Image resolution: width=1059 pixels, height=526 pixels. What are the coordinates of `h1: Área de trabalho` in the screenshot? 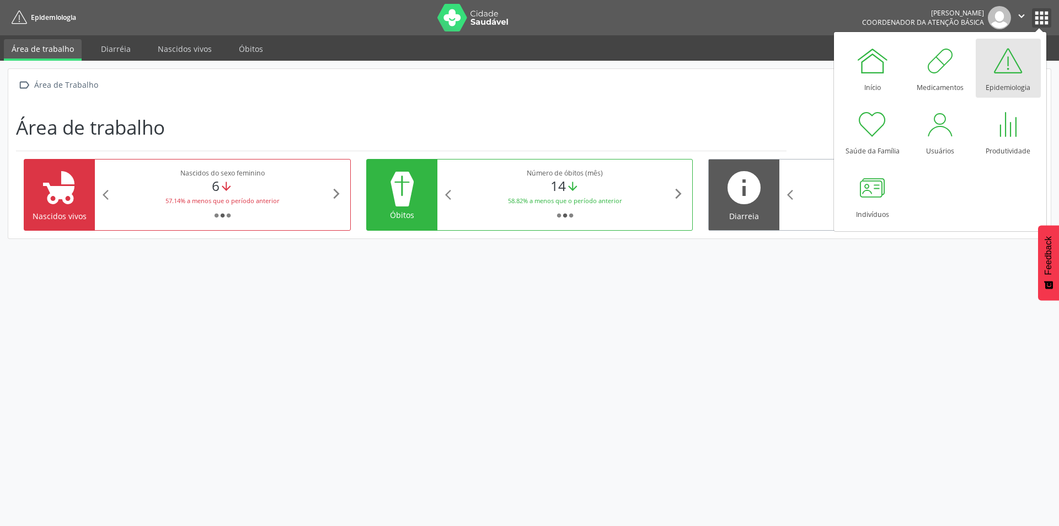 It's located at (90, 127).